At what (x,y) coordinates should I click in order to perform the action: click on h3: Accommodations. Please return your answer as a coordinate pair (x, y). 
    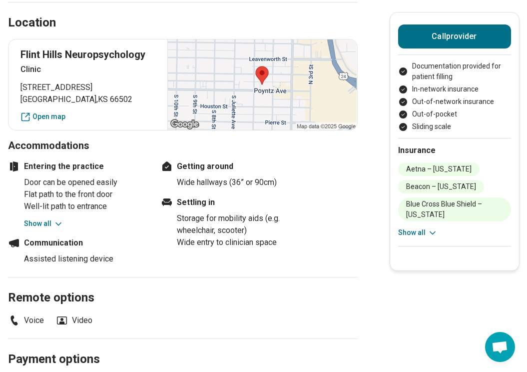
    Looking at the image, I should click on (183, 145).